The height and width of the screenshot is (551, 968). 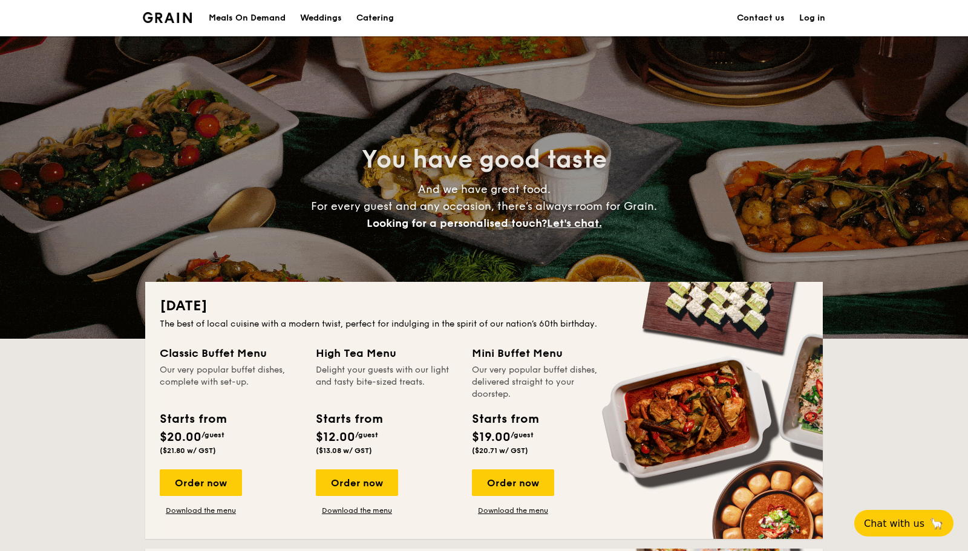 What do you see at coordinates (344, 451) in the screenshot?
I see `span: ($13.08 w/ GST)` at bounding box center [344, 451].